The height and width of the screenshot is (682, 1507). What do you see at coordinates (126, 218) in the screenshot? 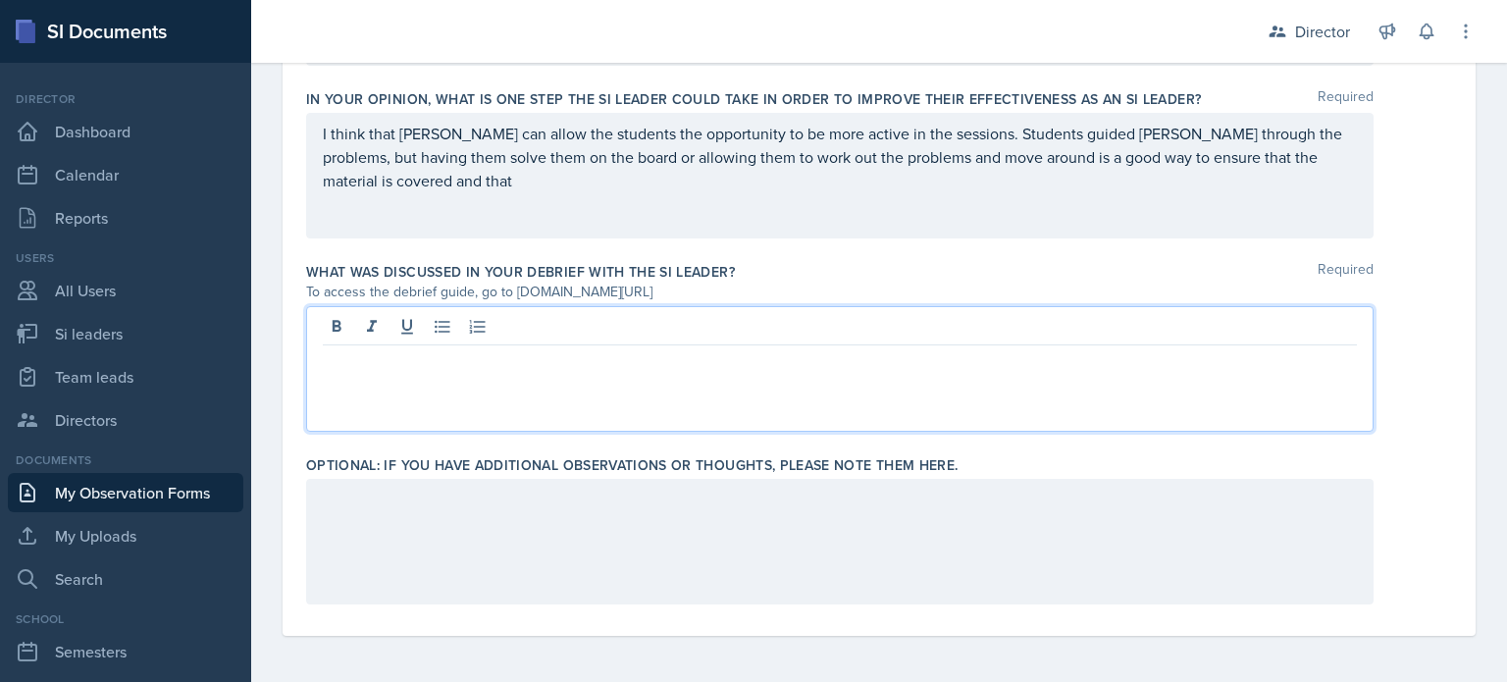
I see `a: Reports` at bounding box center [126, 218].